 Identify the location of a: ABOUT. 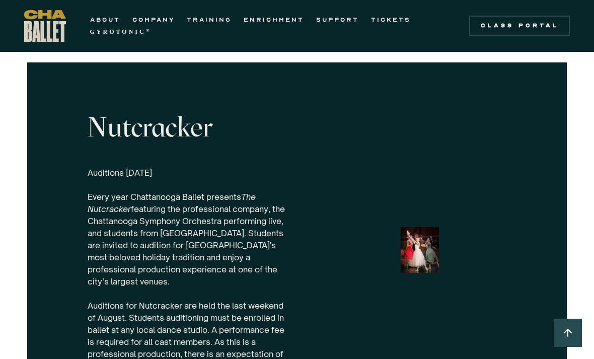
(105, 20).